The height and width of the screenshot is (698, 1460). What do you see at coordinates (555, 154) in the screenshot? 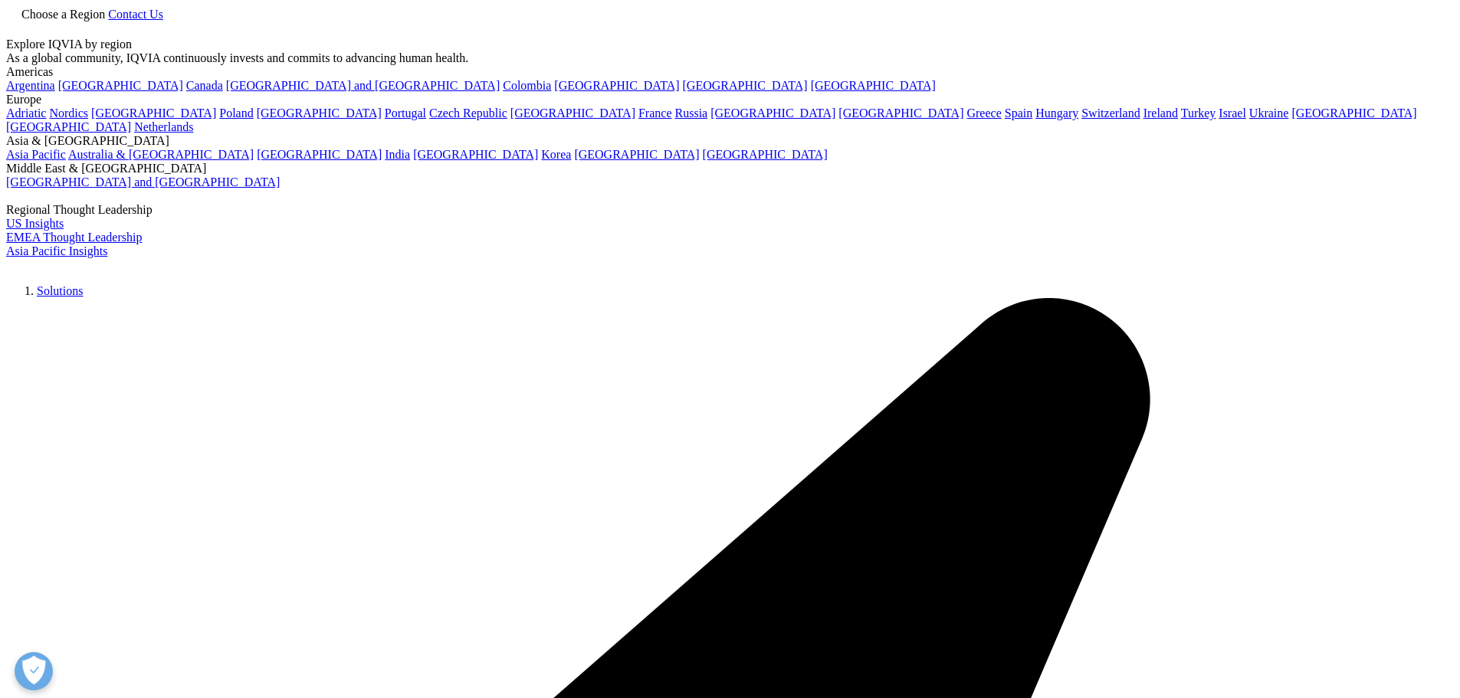
I see `a: Korea` at bounding box center [555, 154].